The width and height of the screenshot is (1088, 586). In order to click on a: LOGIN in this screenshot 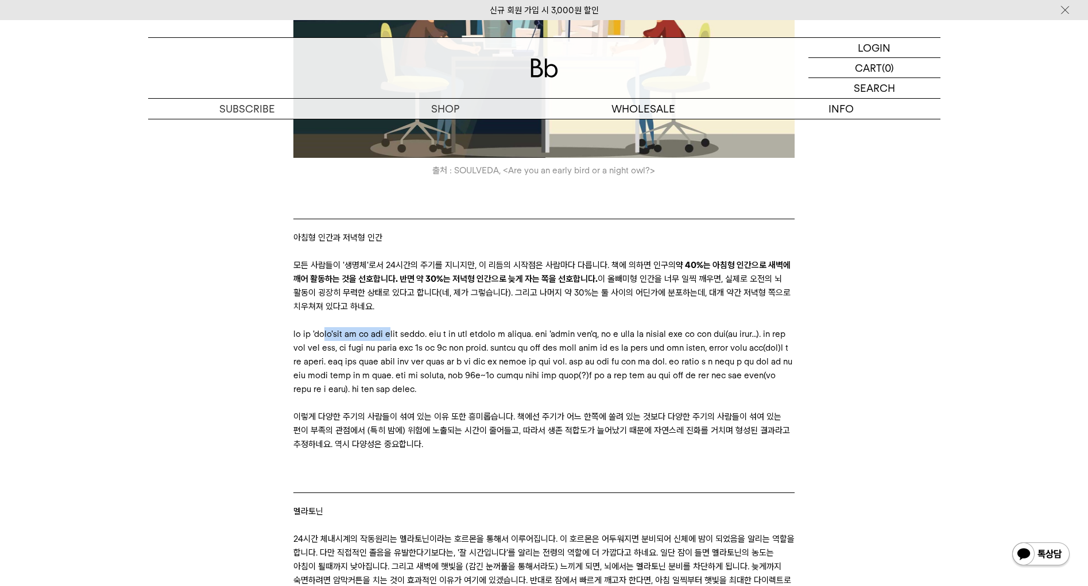, I will do `click(874, 48)`.